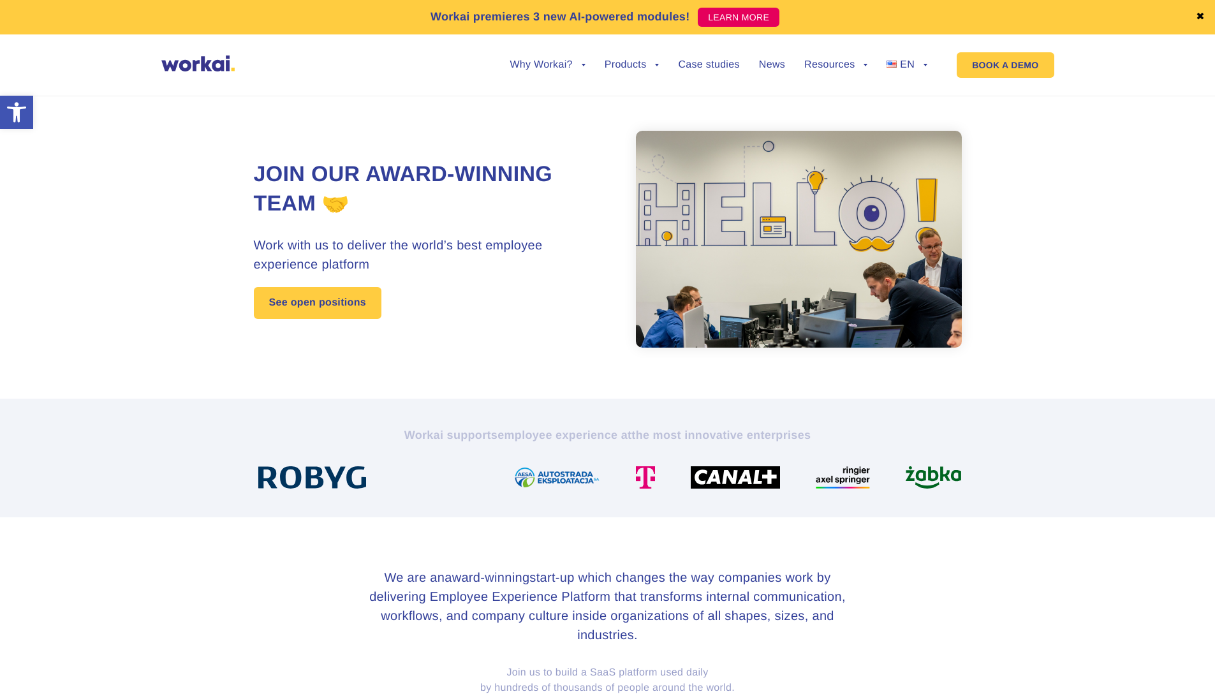 This screenshot has height=694, width=1215. Describe the element at coordinates (430, 189) in the screenshot. I see `h1: Join our award-winning team 🤝` at that location.